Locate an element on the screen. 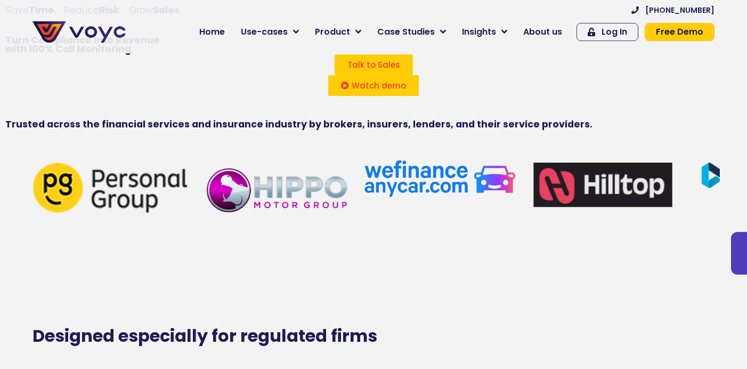 The image size is (747, 369). span: Log In is located at coordinates (614, 32).